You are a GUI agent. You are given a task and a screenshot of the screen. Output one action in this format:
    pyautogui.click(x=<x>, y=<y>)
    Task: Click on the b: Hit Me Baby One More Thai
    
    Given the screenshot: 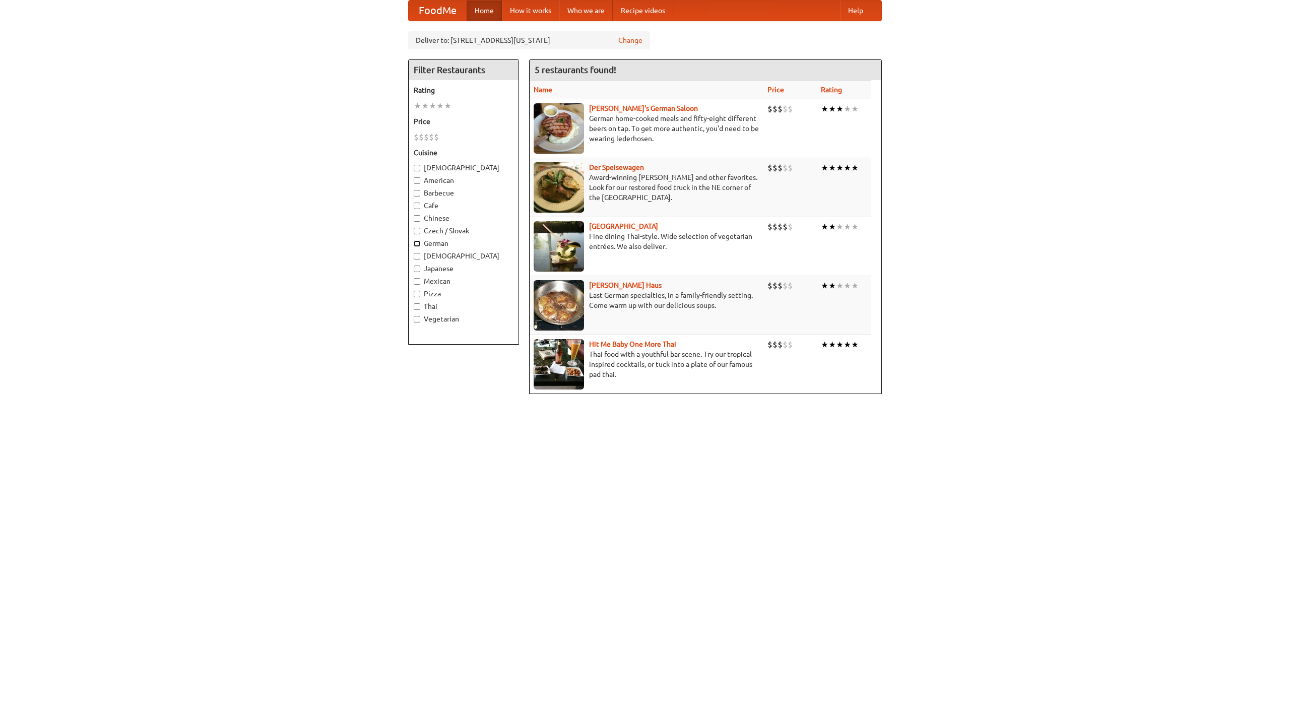 What is the action you would take?
    pyautogui.click(x=632, y=344)
    